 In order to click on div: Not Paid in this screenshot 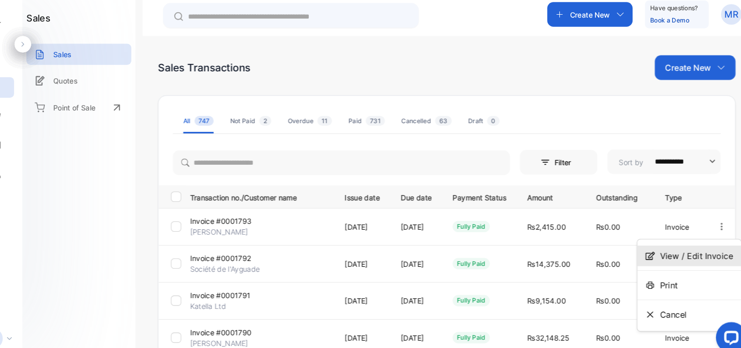, I will do `click(266, 120)`.